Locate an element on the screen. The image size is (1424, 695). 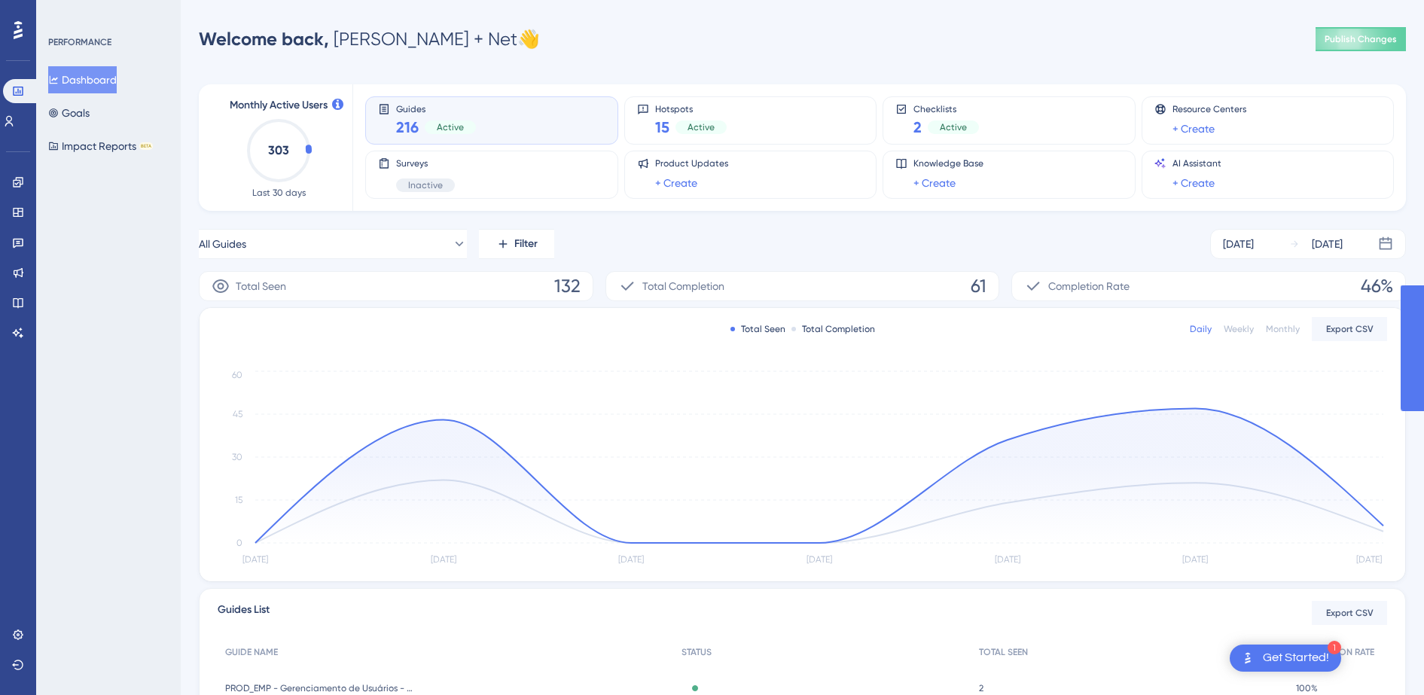
span: Total Seen is located at coordinates (261, 286).